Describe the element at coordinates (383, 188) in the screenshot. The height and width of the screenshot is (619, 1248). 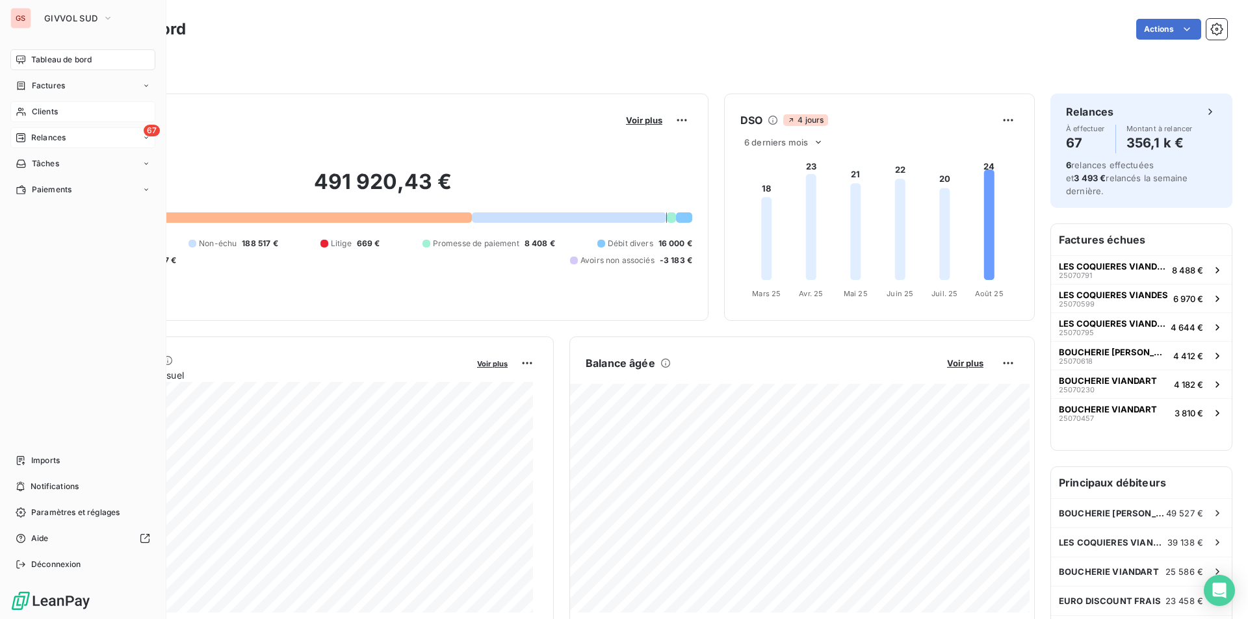
I see `h2: 491 920,43 €` at that location.